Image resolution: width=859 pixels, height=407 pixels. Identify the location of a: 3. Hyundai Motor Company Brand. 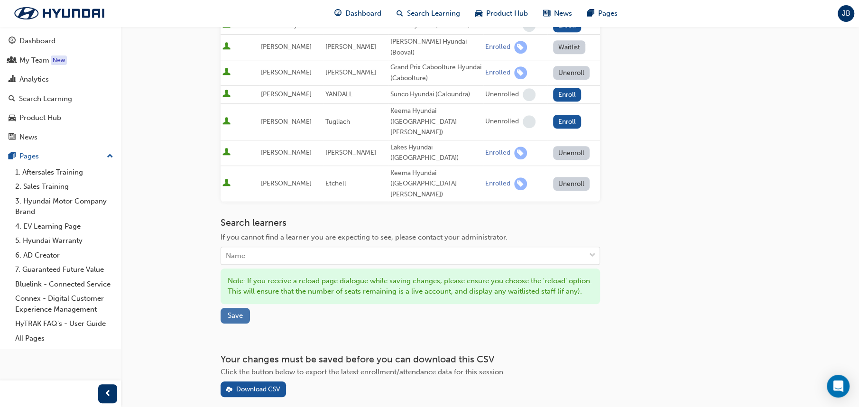
(64, 206).